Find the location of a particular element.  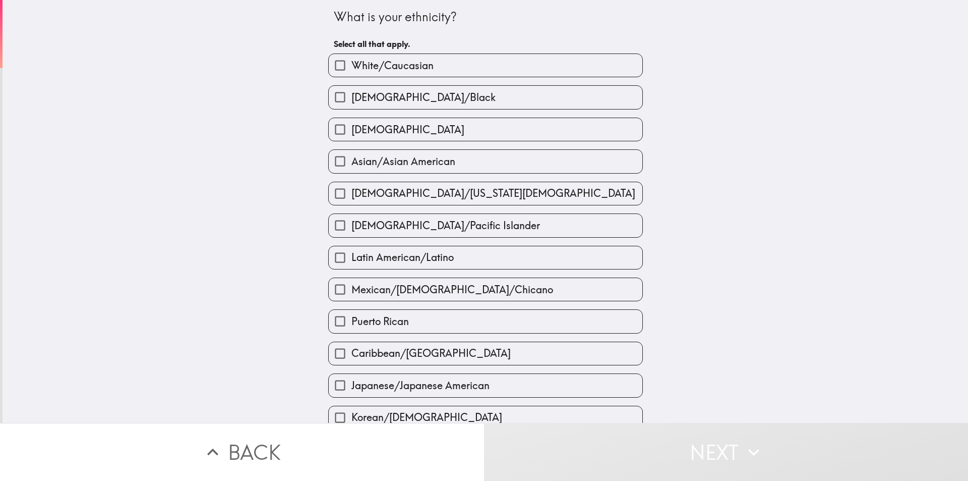

h6: Select all that apply. is located at coordinates (486, 44).